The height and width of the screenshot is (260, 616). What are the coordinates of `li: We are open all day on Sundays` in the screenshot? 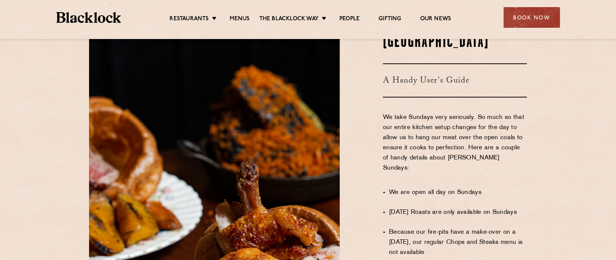 It's located at (457, 193).